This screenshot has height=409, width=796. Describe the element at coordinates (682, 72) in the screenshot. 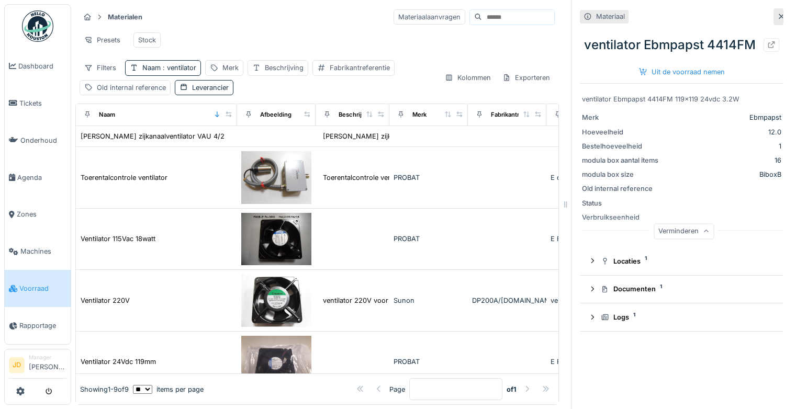

I see `div: Uit de voorraad nemen` at that location.